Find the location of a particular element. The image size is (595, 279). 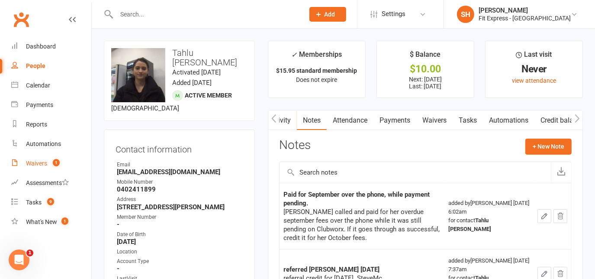

a: Attendance is located at coordinates (350, 120).